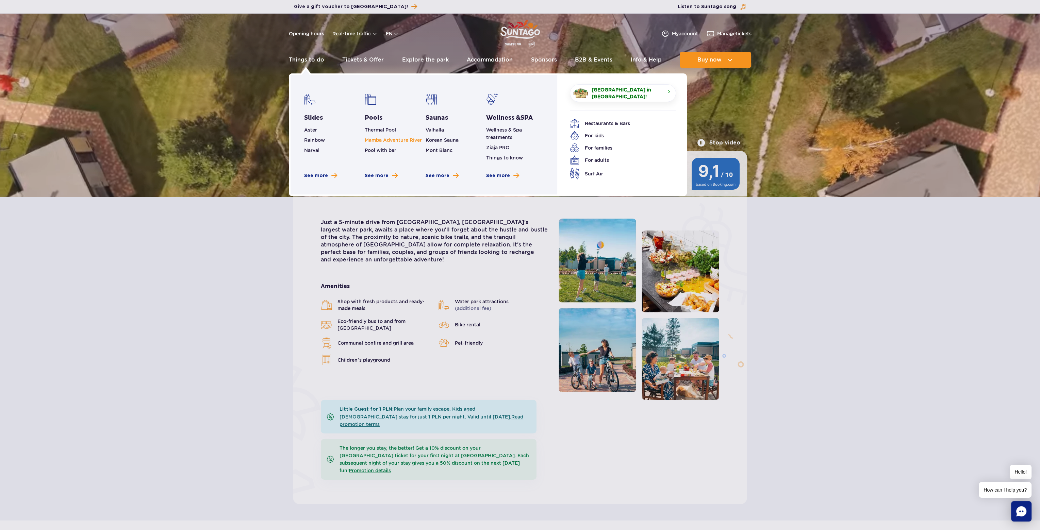 Image resolution: width=1040 pixels, height=530 pixels. What do you see at coordinates (716, 60) in the screenshot?
I see `button: Buy now` at bounding box center [716, 60].